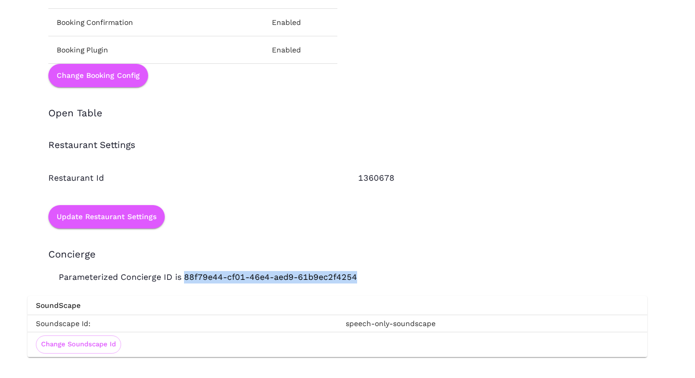 Image resolution: width=695 pixels, height=378 pixels. Describe the element at coordinates (156, 49) in the screenshot. I see `td: Booking Plugin` at that location.